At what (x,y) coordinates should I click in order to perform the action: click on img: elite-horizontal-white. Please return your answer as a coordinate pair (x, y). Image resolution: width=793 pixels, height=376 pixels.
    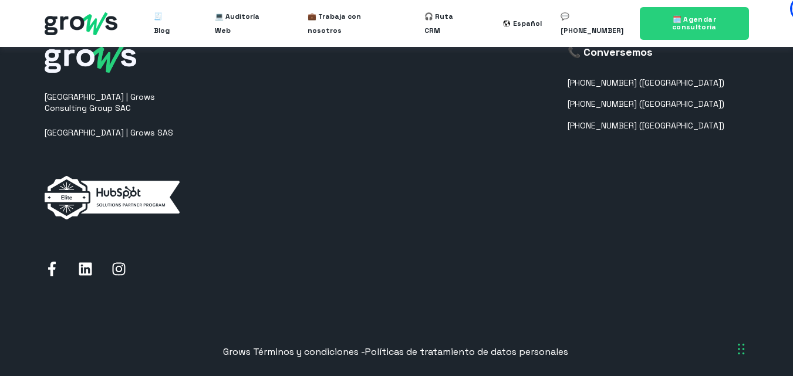
    Looking at the image, I should click on (112, 198).